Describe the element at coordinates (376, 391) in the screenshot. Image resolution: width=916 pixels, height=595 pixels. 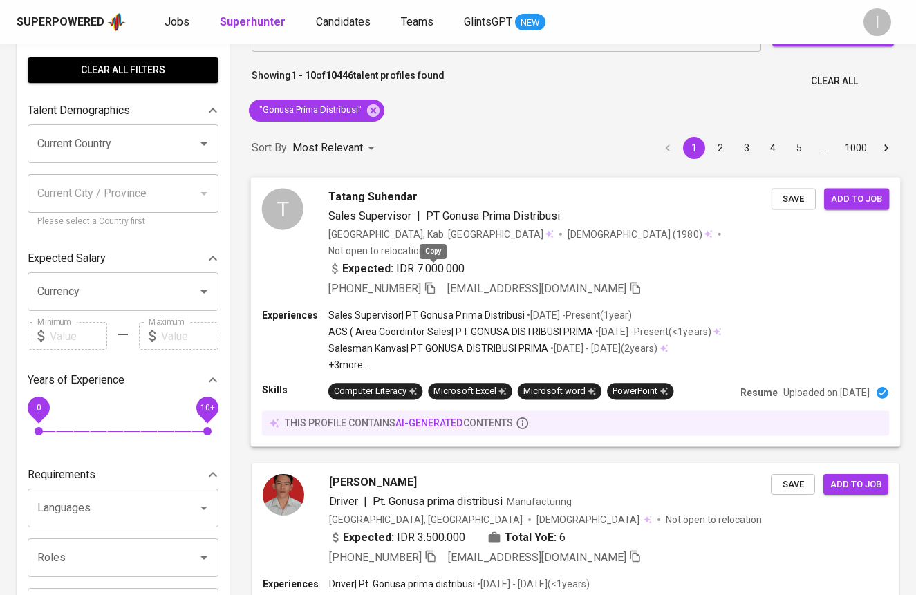
I see `div: Computer Literacy` at that location.